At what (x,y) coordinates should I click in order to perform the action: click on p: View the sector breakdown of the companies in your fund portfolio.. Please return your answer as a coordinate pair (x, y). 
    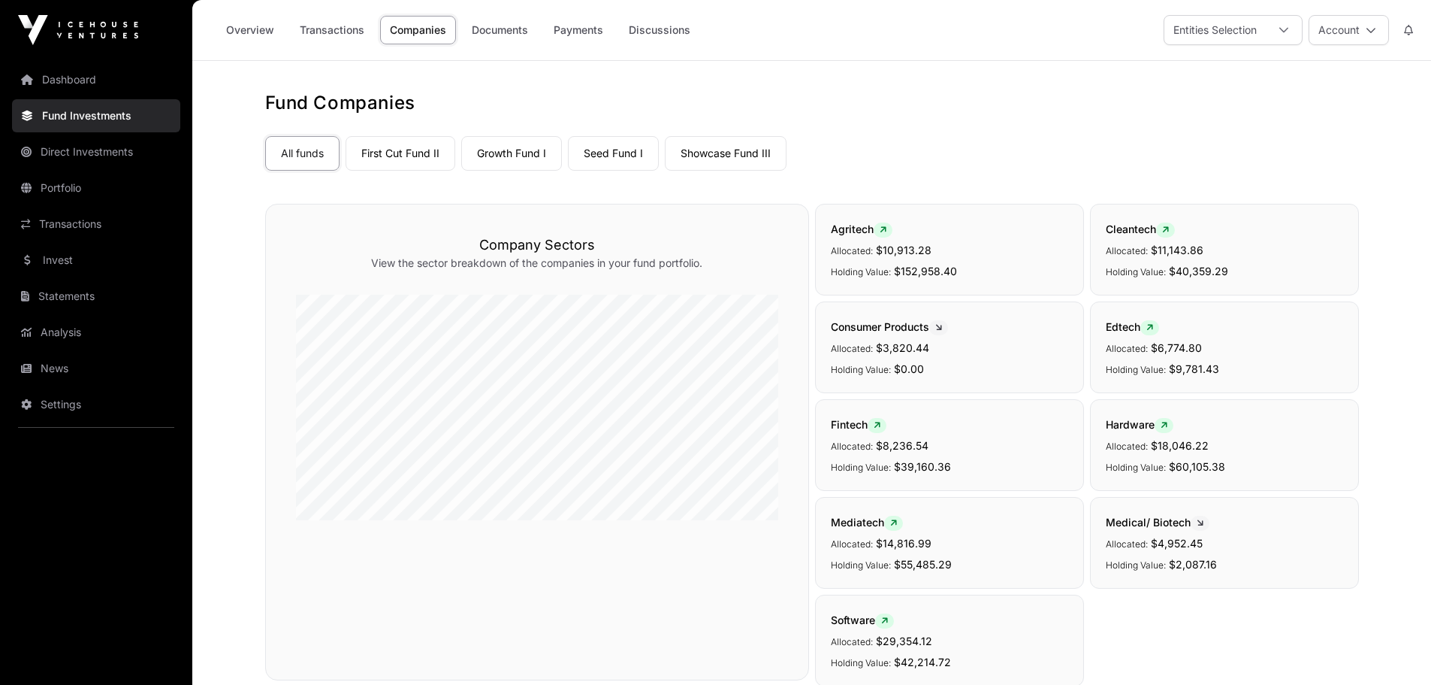
    Looking at the image, I should click on (537, 263).